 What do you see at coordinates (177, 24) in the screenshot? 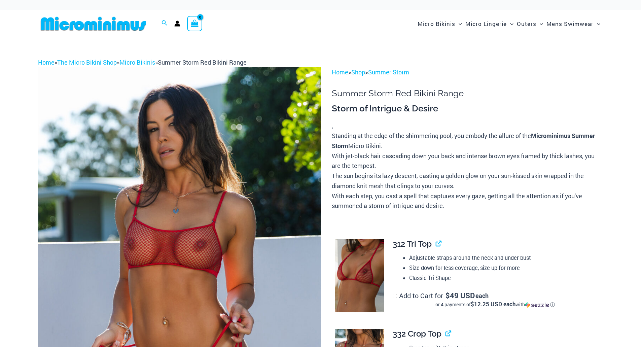
I see `a: Account icon link` at bounding box center [177, 24].